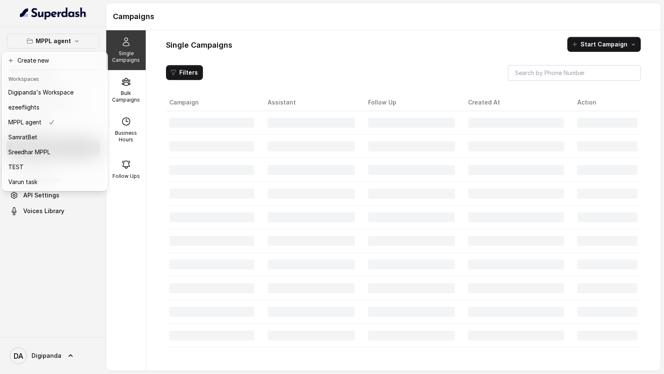 This screenshot has height=374, width=664. What do you see at coordinates (41, 93) in the screenshot?
I see `p: Digipanda's Workspace` at bounding box center [41, 93].